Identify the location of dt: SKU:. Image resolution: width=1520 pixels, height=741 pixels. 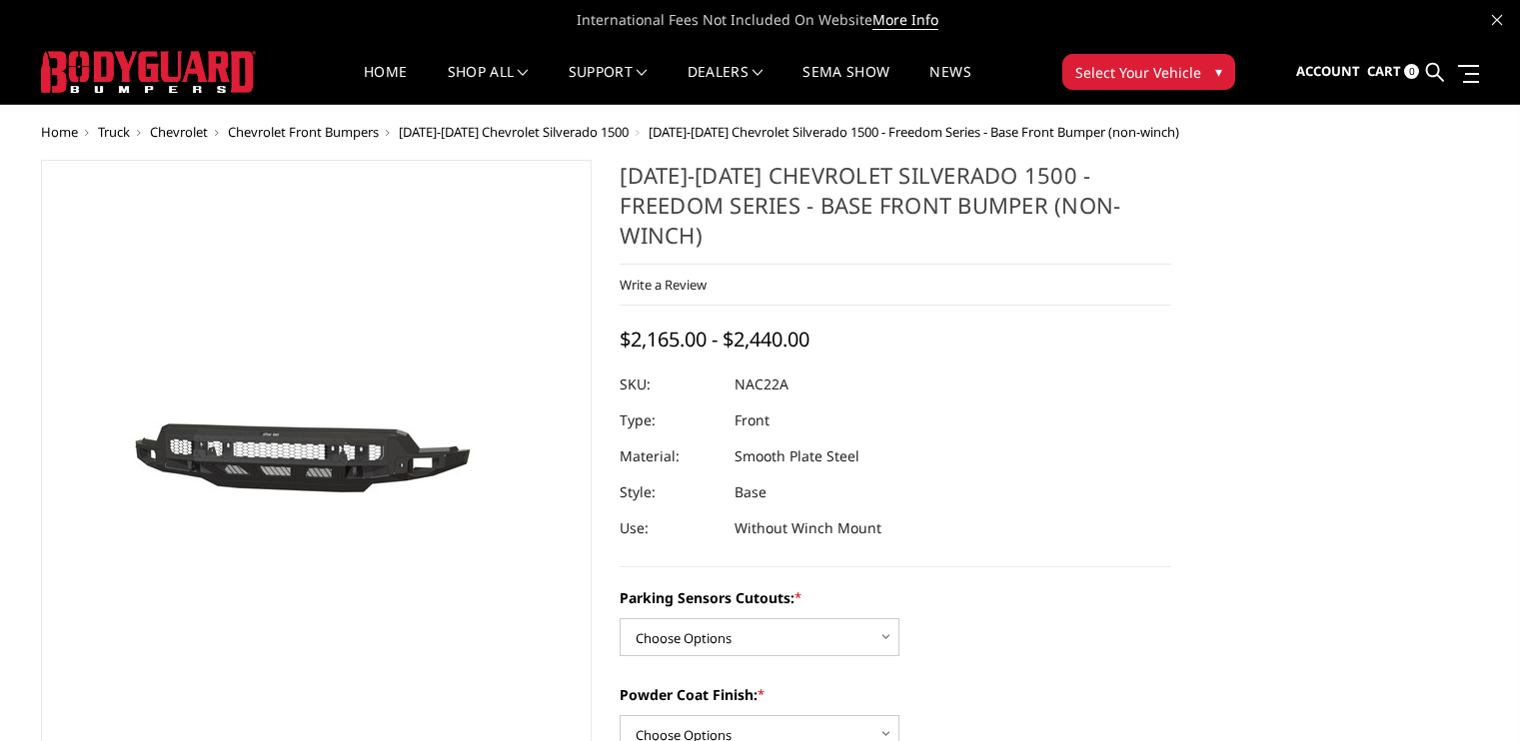
(670, 385).